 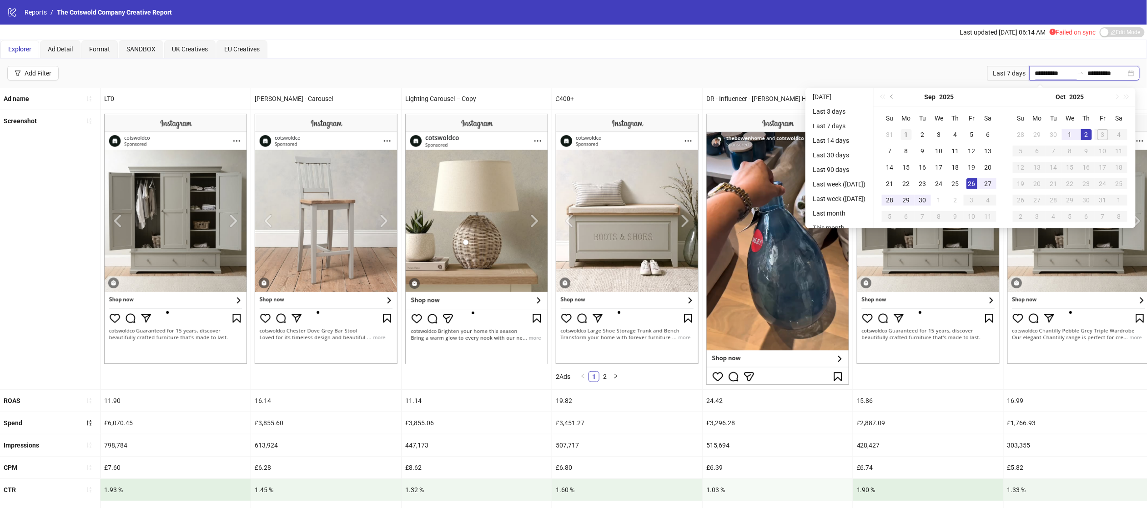 What do you see at coordinates (1037, 200) in the screenshot?
I see `td: 2025-10-27` at bounding box center [1037, 200].